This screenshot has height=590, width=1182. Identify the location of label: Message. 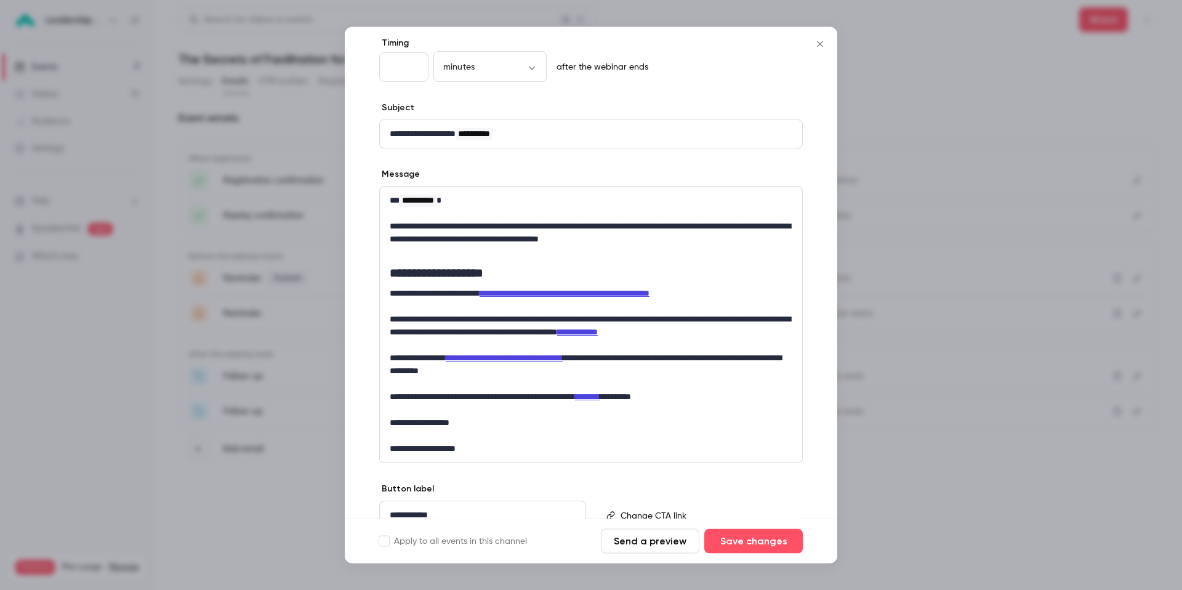
(400, 175).